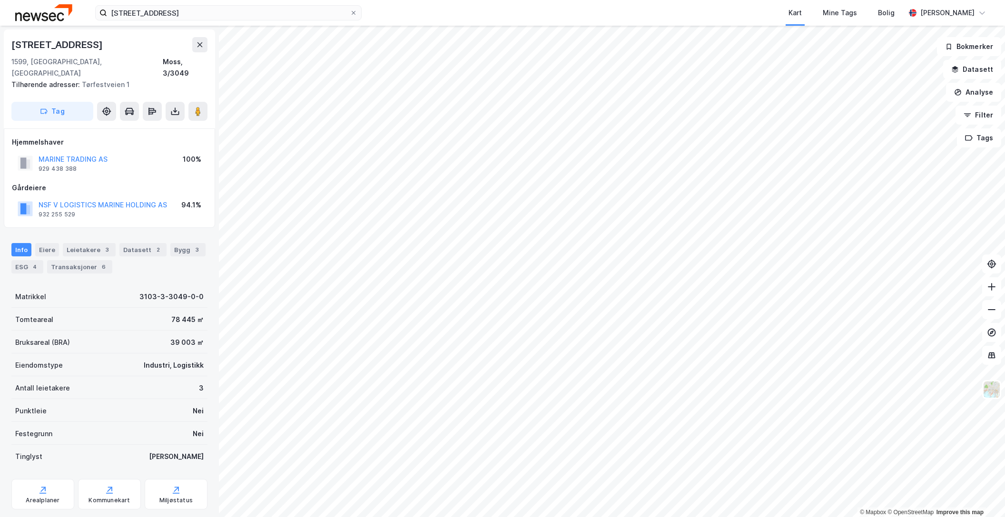 This screenshot has height=517, width=1005. Describe the element at coordinates (873, 513) in the screenshot. I see `a: Mapbox` at that location.